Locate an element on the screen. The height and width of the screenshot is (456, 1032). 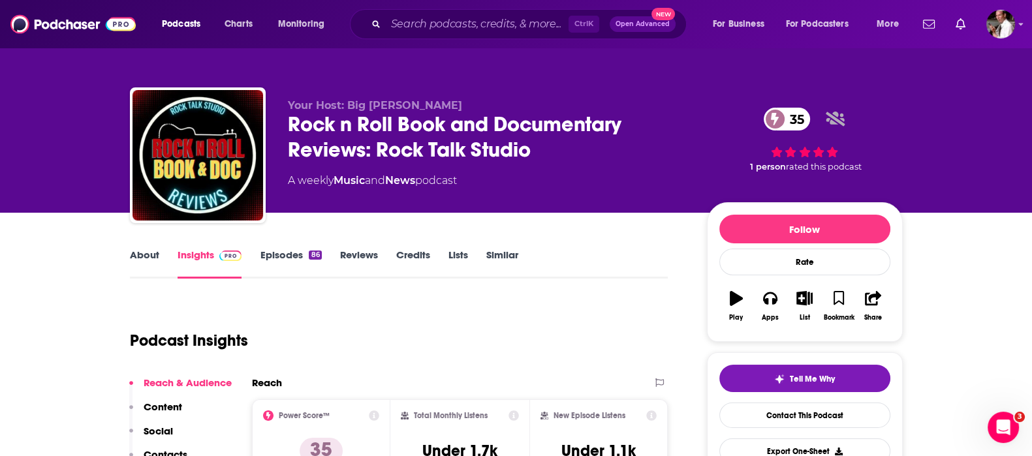
div: 86 is located at coordinates (315, 255).